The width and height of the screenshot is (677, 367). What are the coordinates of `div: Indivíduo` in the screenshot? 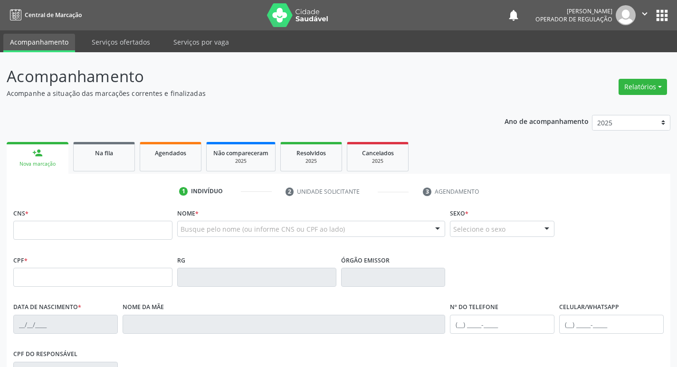 It's located at (207, 191).